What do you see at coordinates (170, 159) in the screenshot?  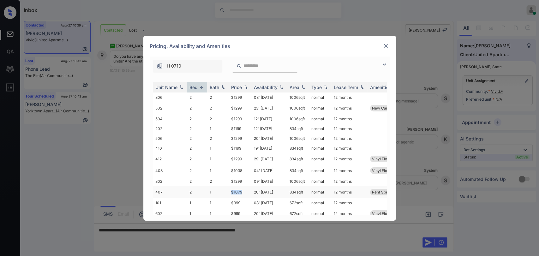 I see `td: 412` at bounding box center [170, 159].